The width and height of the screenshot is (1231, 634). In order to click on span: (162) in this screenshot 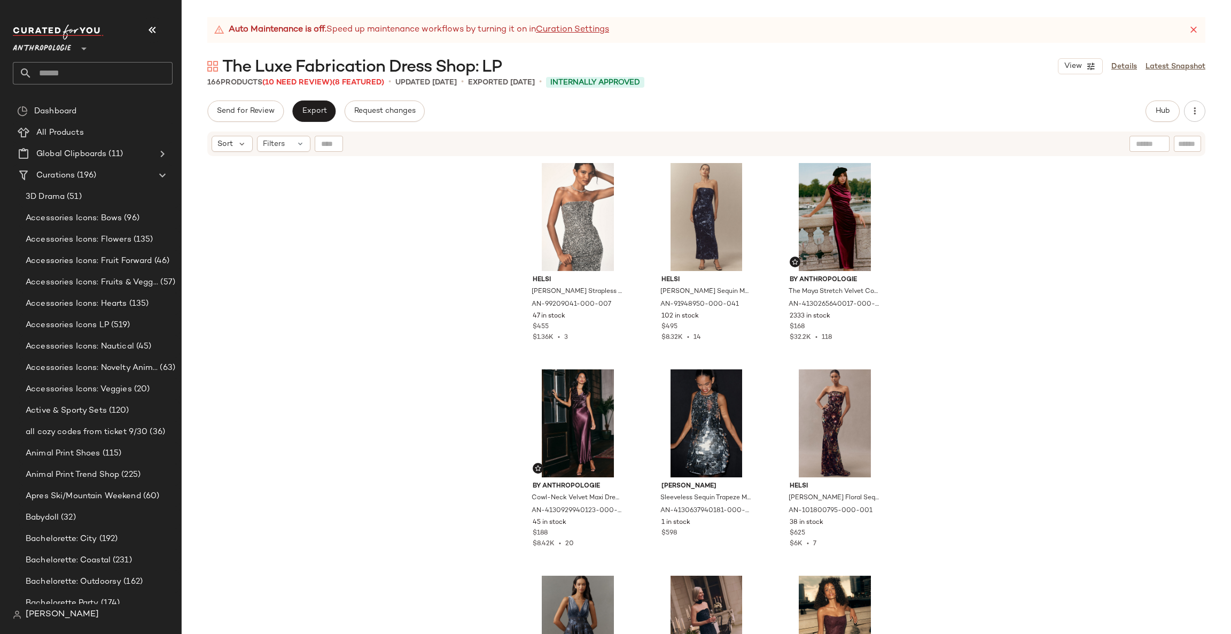, I will do `click(132, 581)`.